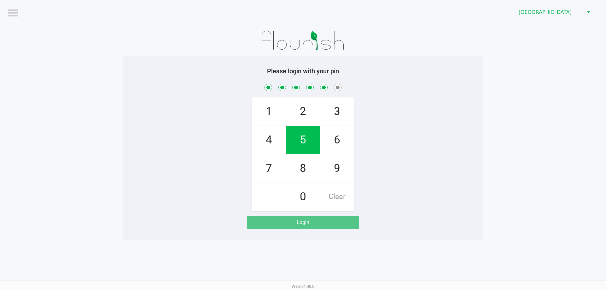  What do you see at coordinates (303, 111) in the screenshot?
I see `span: 2` at bounding box center [303, 111].